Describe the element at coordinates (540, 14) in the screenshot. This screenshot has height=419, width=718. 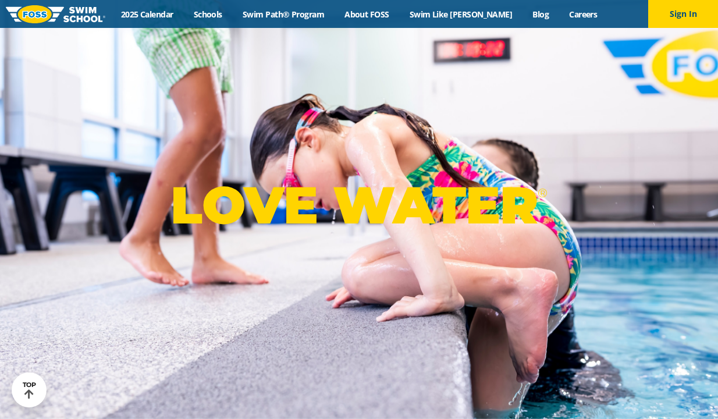
I see `a: Blog` at that location.